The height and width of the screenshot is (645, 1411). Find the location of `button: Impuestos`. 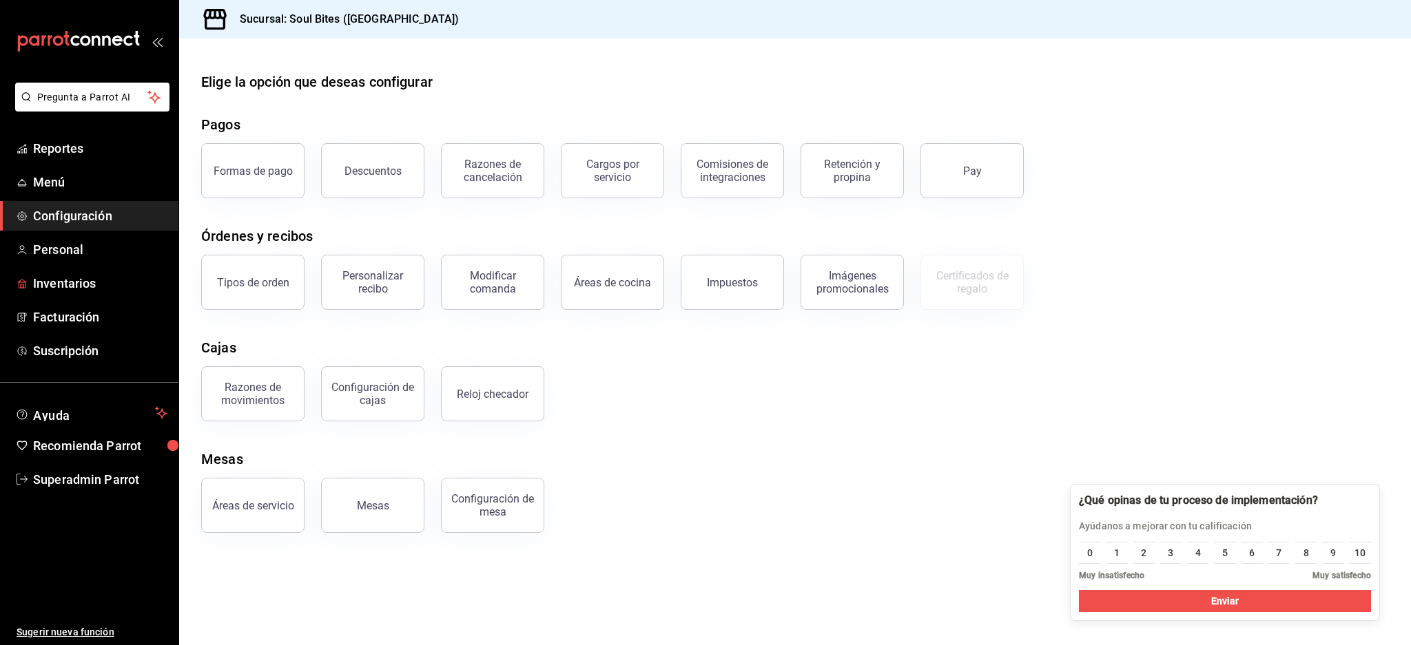

button: Impuestos is located at coordinates (732, 282).